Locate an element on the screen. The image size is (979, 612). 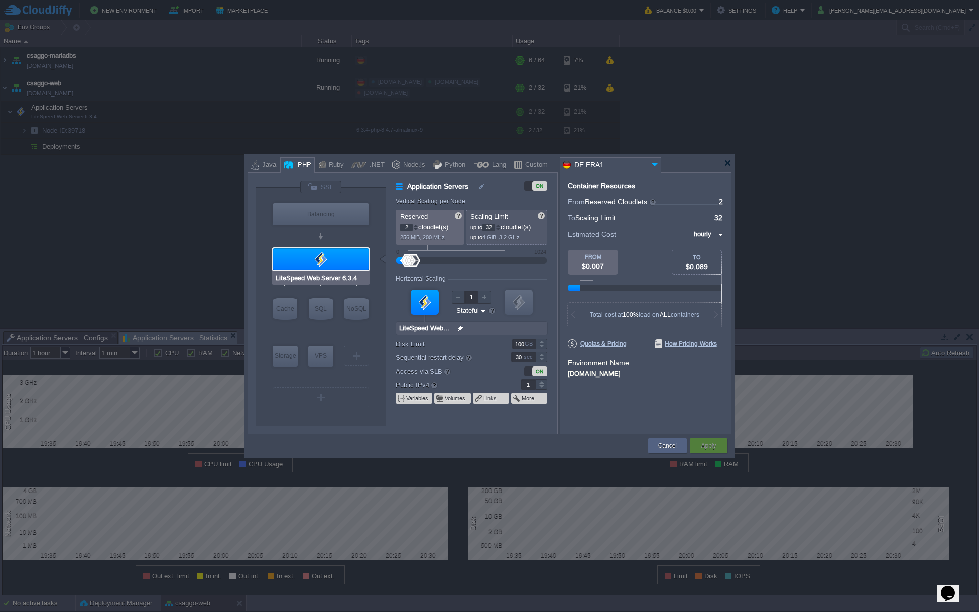
div: SQL is located at coordinates (321, 309).